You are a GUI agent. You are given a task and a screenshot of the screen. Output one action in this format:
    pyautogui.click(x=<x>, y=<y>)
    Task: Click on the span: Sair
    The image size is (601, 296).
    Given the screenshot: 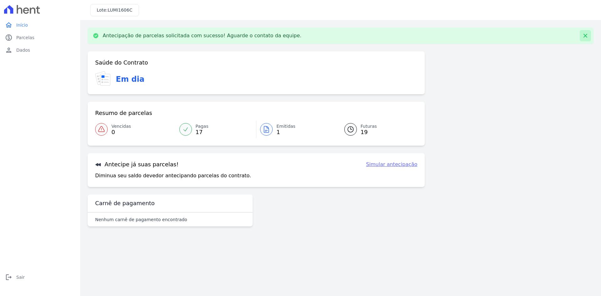 What is the action you would take?
    pyautogui.click(x=20, y=277)
    